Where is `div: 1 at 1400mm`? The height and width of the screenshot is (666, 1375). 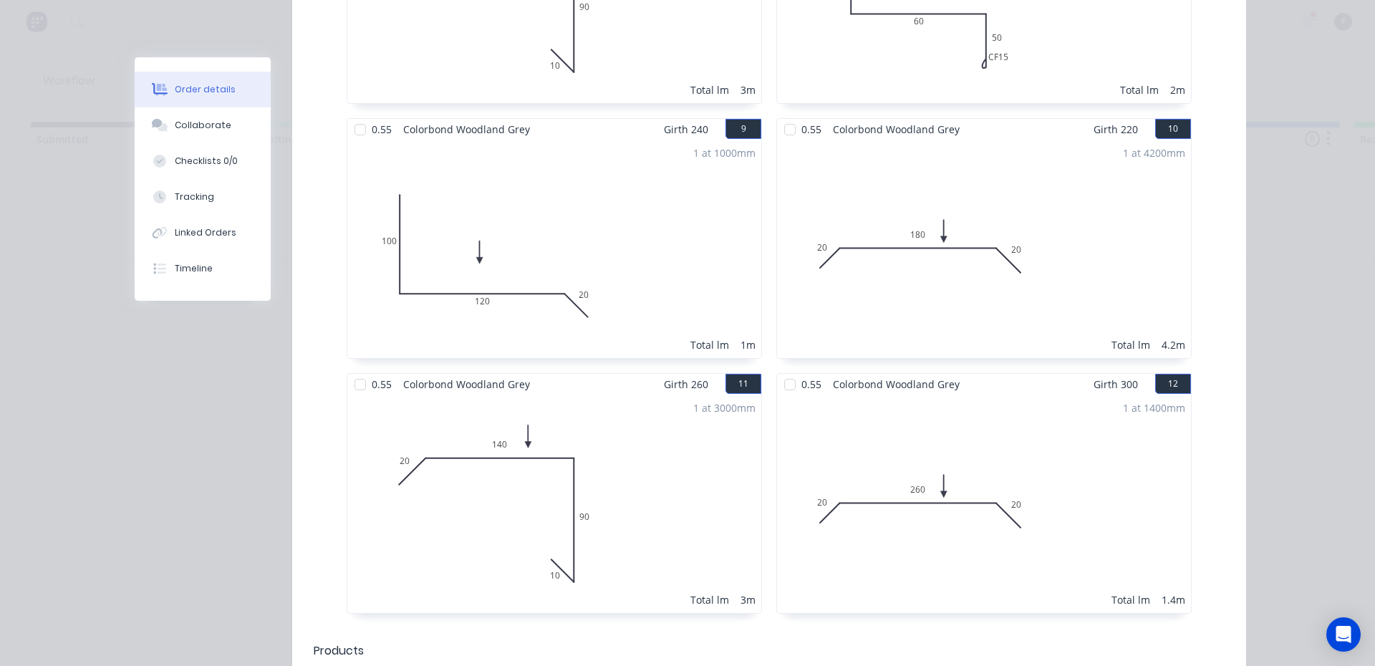
div: 1 at 1400mm is located at coordinates (1154, 407).